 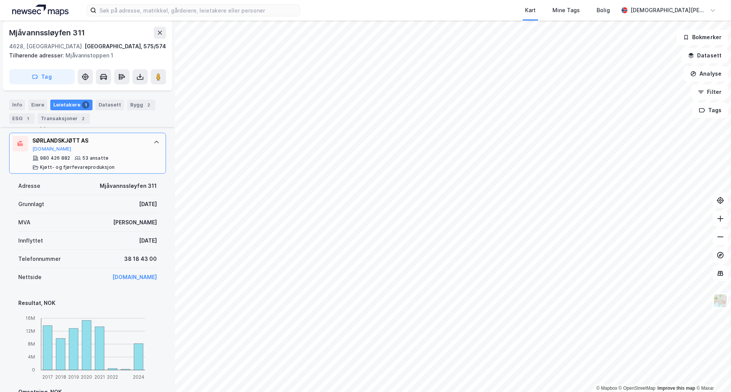 What do you see at coordinates (705, 74) in the screenshot?
I see `button: Analyse` at bounding box center [705, 74].